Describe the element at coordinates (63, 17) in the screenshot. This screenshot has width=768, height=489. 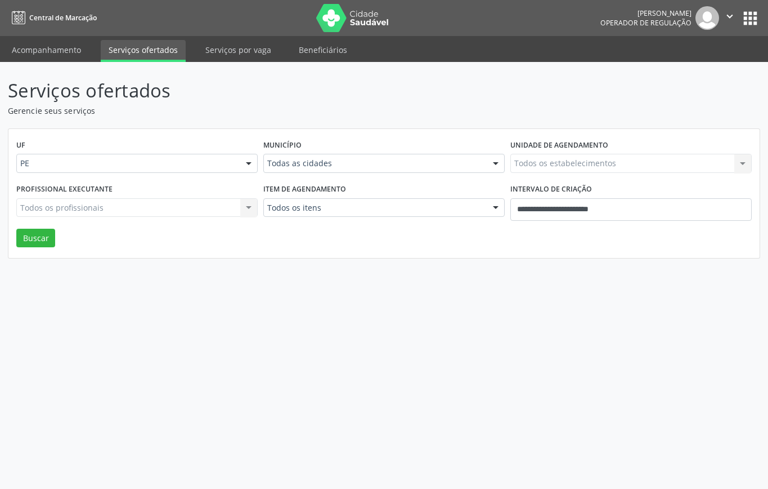
I see `span: Central de Marcação` at that location.